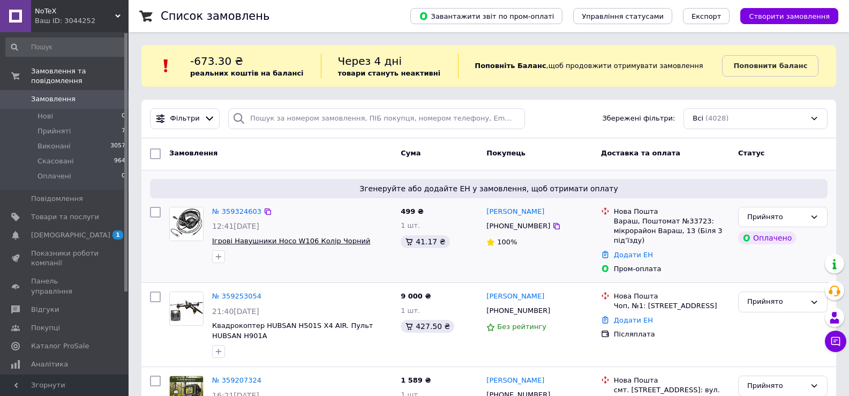 This screenshot has height=396, width=849. Describe the element at coordinates (622, 16) in the screenshot. I see `button: Управління статусами` at that location.